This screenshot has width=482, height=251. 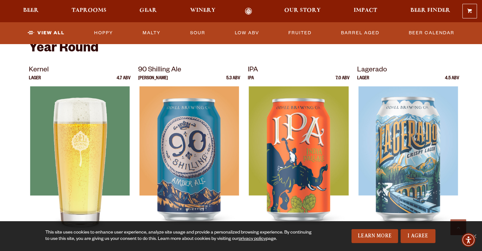 I want to click on a: Winery, so click(x=203, y=11).